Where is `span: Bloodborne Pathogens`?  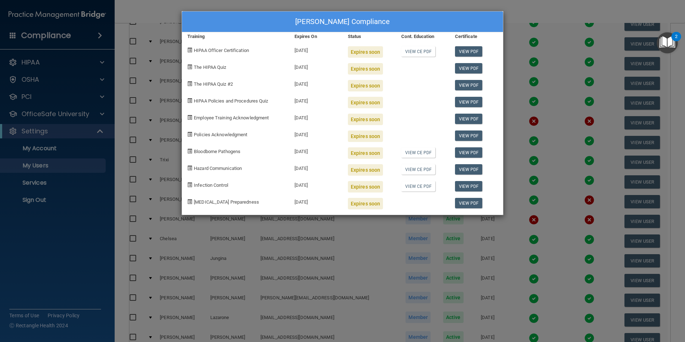
span: Bloodborne Pathogens is located at coordinates (217, 151).